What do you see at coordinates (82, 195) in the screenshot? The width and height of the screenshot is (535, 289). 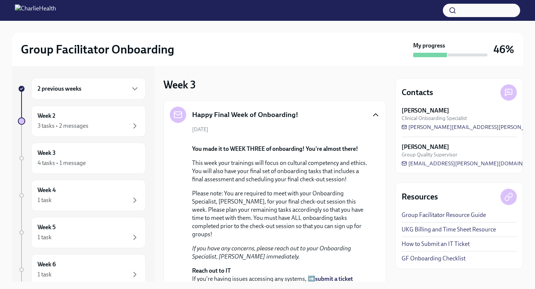 I see `a: Week 41 task` at bounding box center [82, 195].